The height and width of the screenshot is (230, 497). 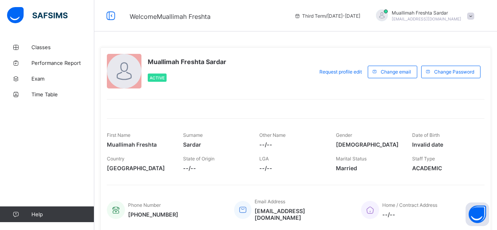 I want to click on span: Staff Type, so click(x=424, y=158).